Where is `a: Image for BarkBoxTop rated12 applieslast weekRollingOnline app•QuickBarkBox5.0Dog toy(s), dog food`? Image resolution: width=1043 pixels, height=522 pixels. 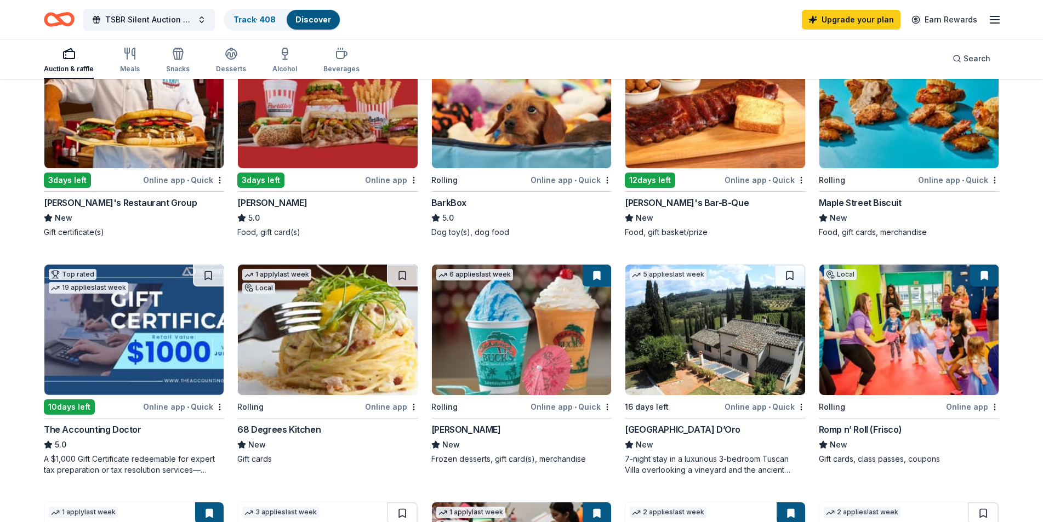 a: Image for BarkBoxTop rated12 applieslast weekRollingOnline app•QuickBarkBox5.0Dog toy(s), dog food is located at coordinates (521, 138).